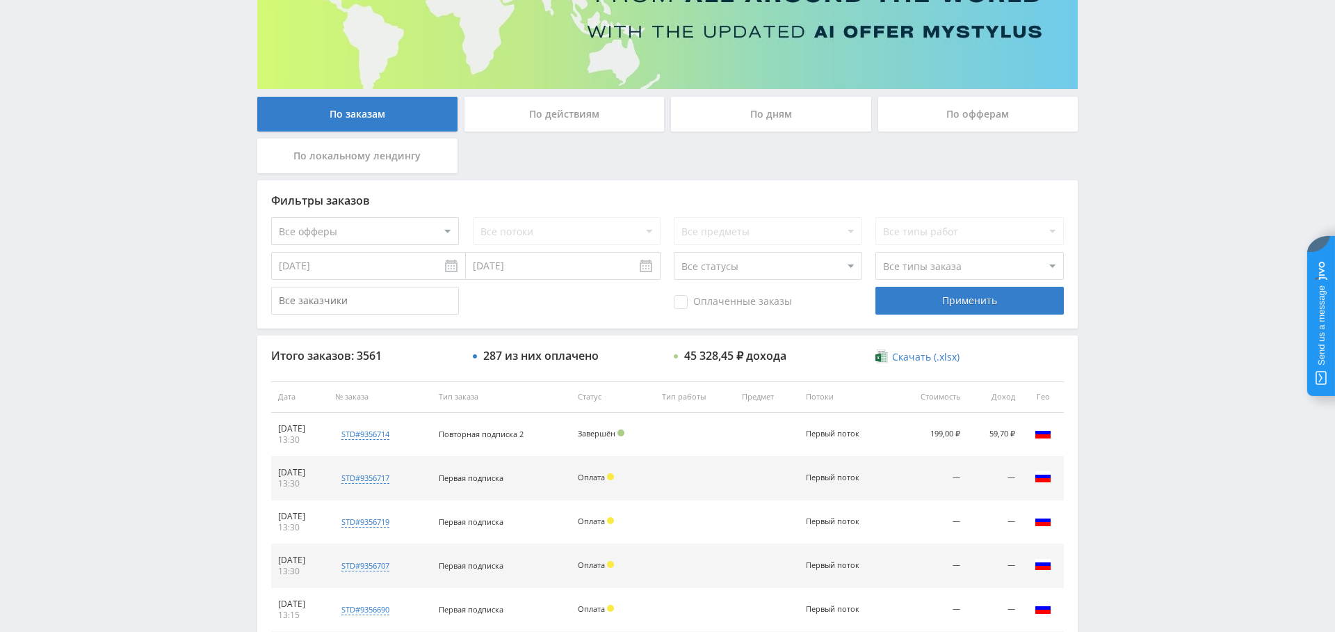  What do you see at coordinates (613, 396) in the screenshot?
I see `th: Статус` at bounding box center [613, 396].